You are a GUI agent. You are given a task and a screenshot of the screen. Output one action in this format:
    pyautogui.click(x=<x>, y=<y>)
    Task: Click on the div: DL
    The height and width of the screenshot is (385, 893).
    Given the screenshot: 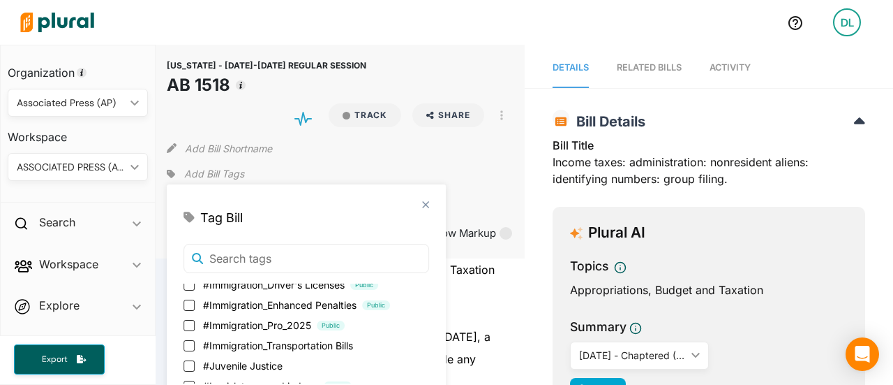 What is the action you would take?
    pyautogui.click(x=847, y=22)
    